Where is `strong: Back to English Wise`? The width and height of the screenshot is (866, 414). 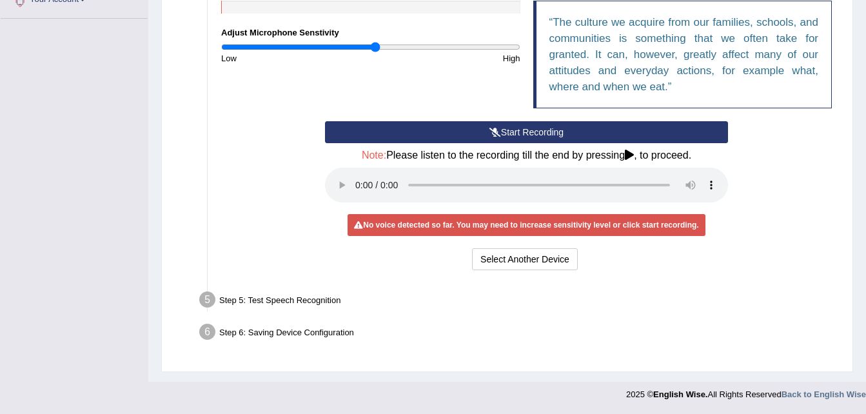
strong: Back to English Wise is located at coordinates (823, 394).